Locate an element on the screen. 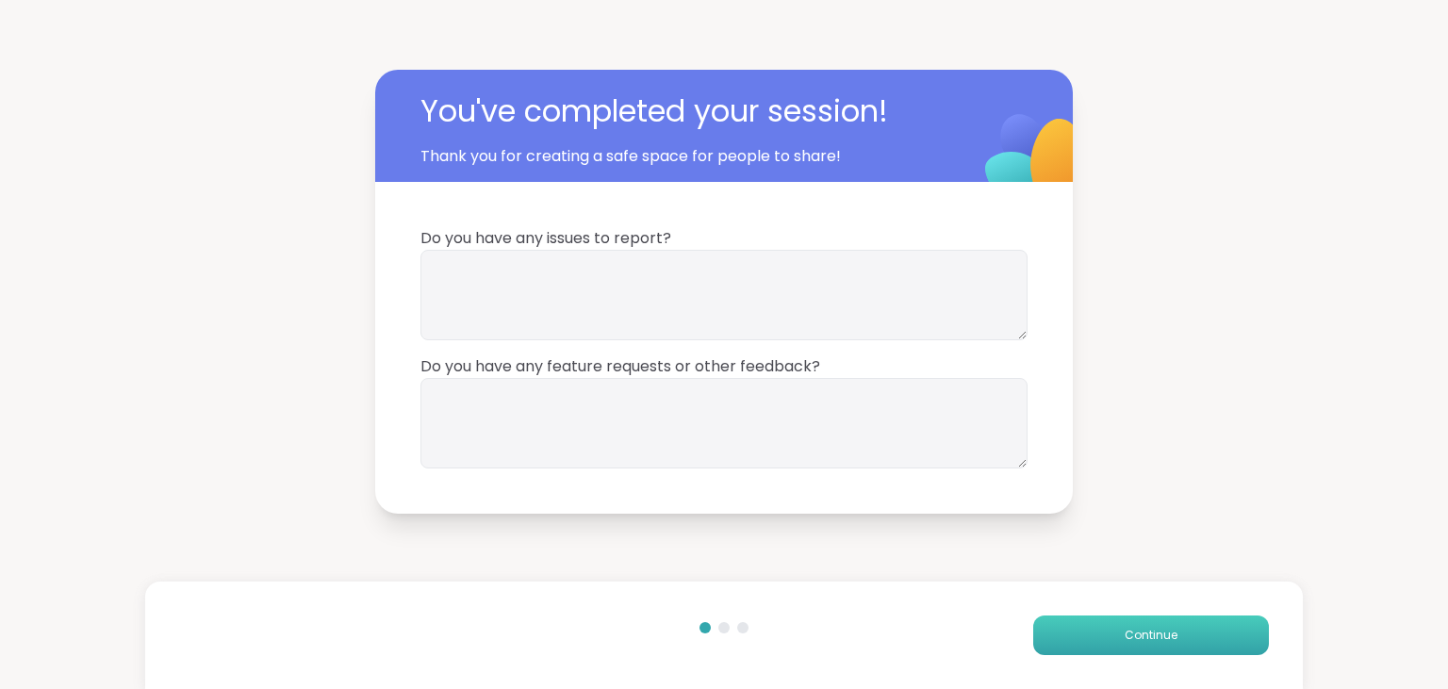  span: Do you have any feature requests or other feedback? is located at coordinates (724, 367).